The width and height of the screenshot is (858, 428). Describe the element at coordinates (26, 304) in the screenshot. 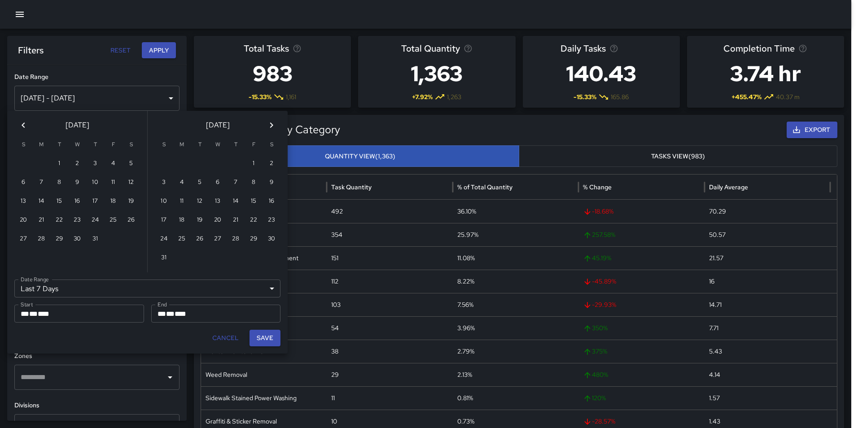

I see `label: Start` at that location.